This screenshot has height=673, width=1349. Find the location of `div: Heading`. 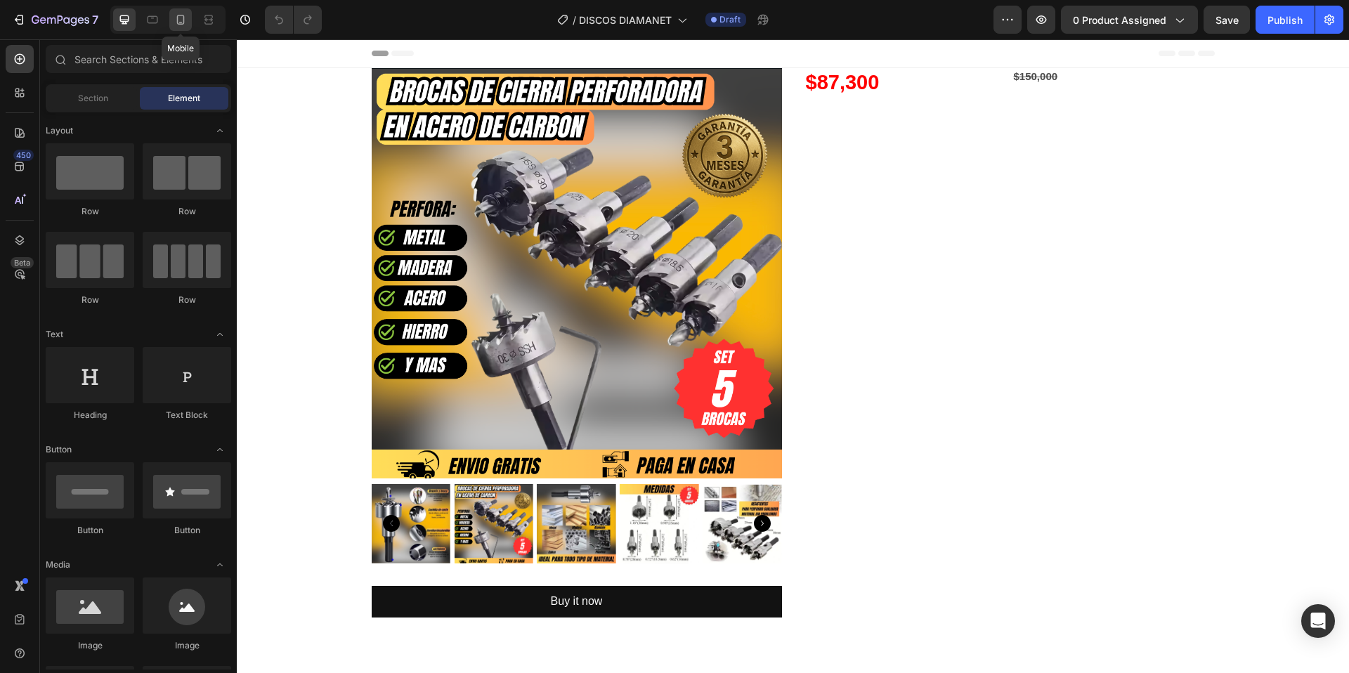

div: Heading is located at coordinates (90, 415).